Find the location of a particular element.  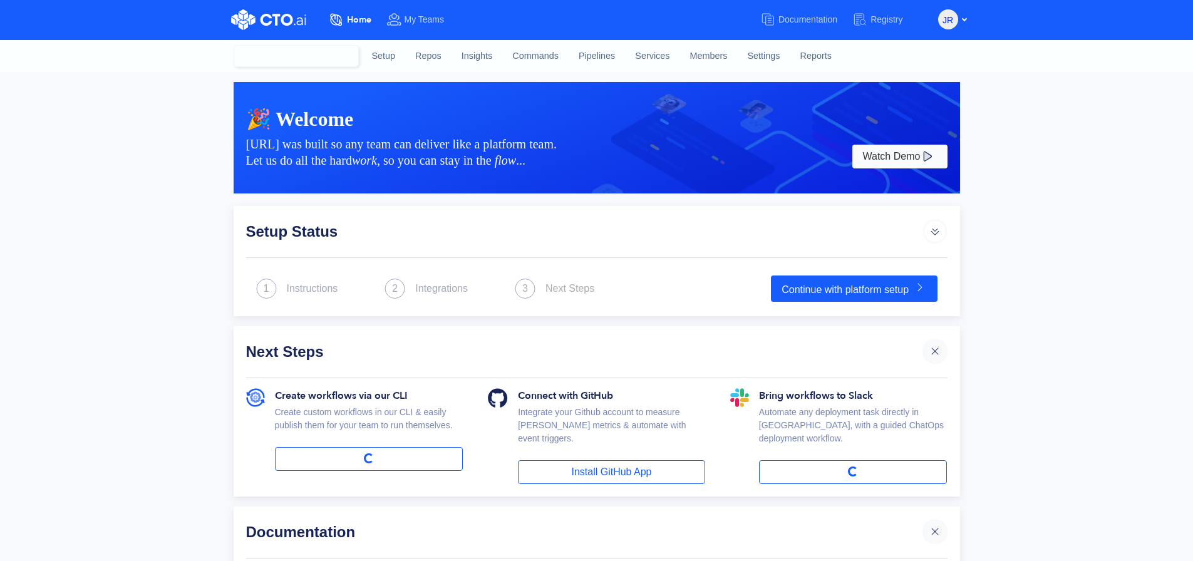

a: Documentation is located at coordinates (806, 19).